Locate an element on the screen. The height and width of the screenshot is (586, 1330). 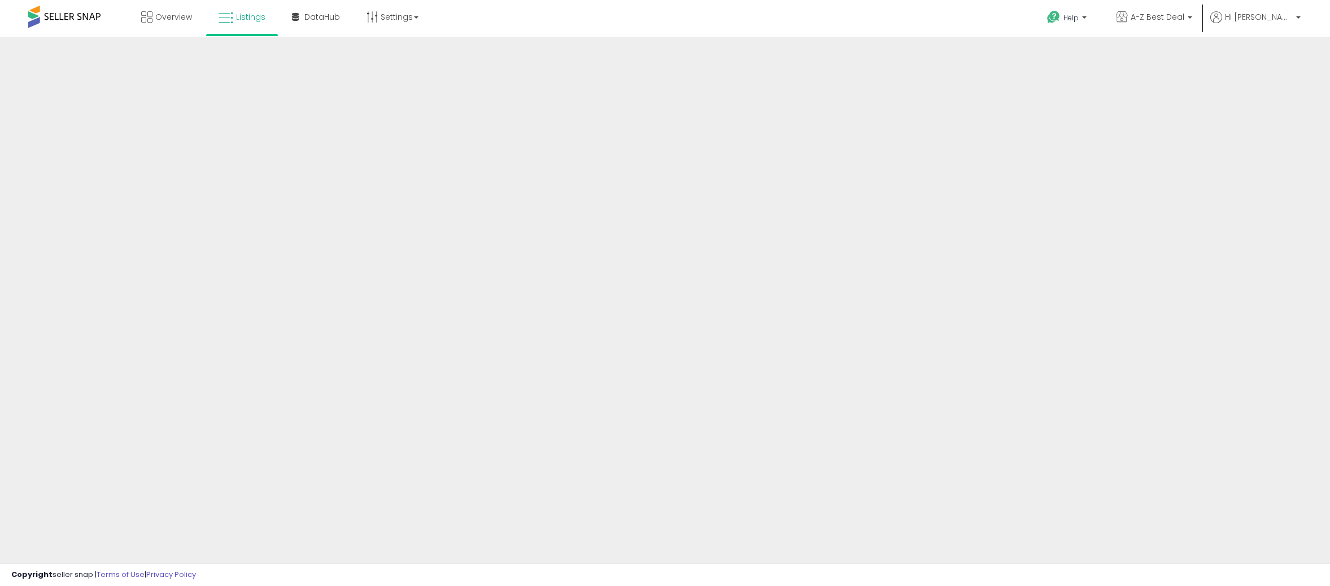
span: Help is located at coordinates (1071, 18).